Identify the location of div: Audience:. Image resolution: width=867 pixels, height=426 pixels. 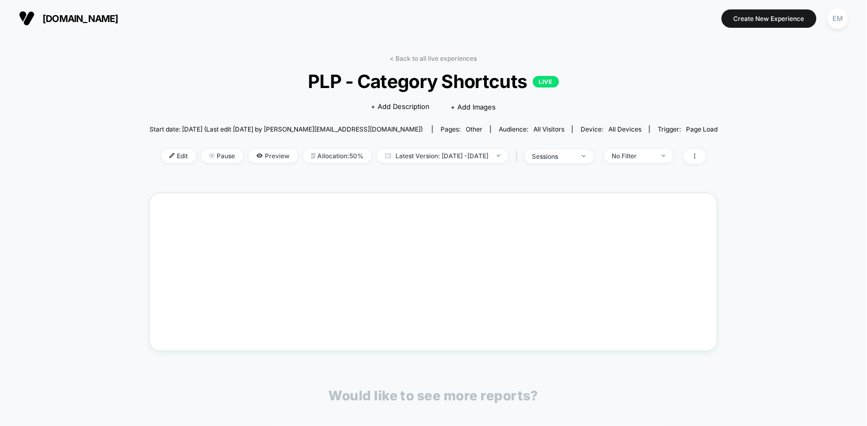
(531, 129).